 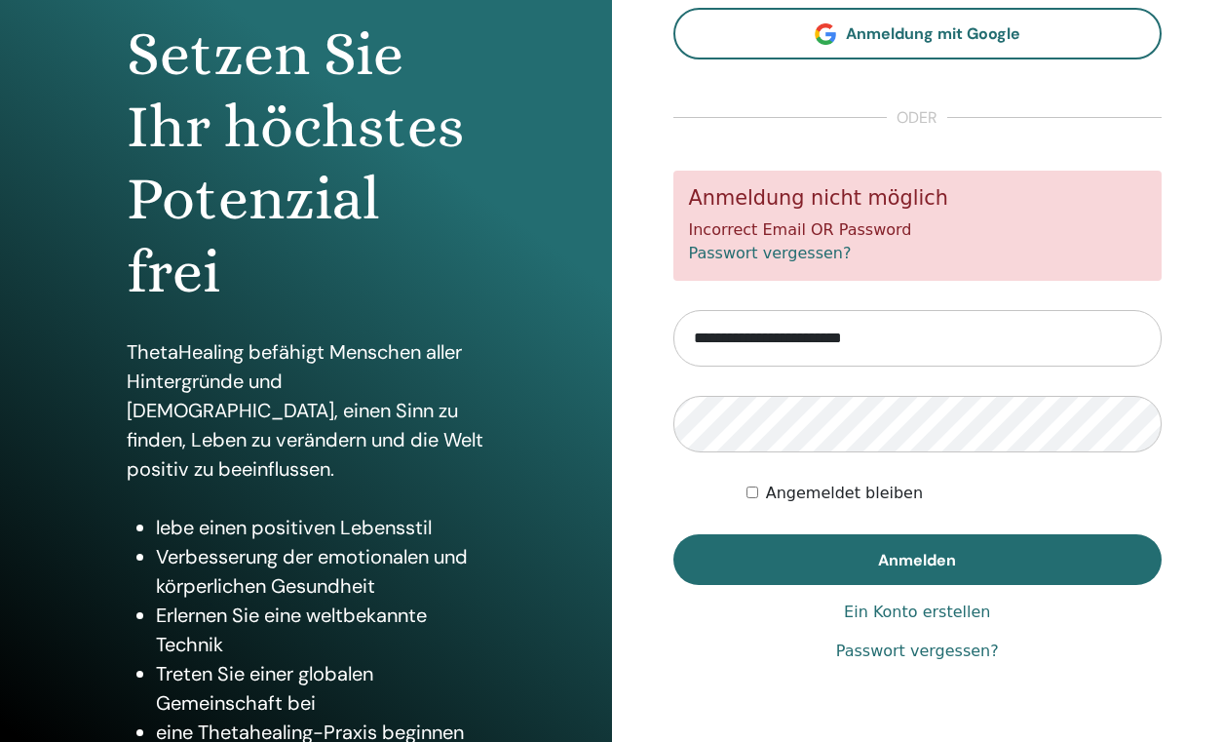 What do you see at coordinates (933, 33) in the screenshot?
I see `span: Anmeldung mit Google` at bounding box center [933, 33].